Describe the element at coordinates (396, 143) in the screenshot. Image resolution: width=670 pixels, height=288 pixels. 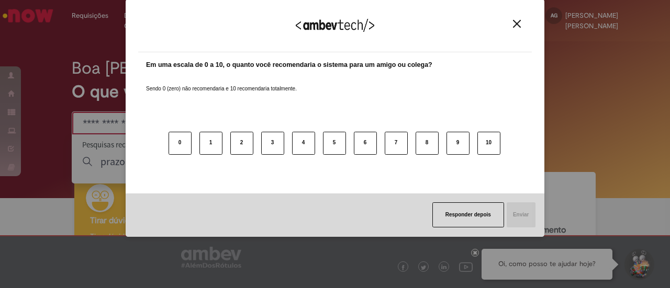
I see `button: 7` at that location.